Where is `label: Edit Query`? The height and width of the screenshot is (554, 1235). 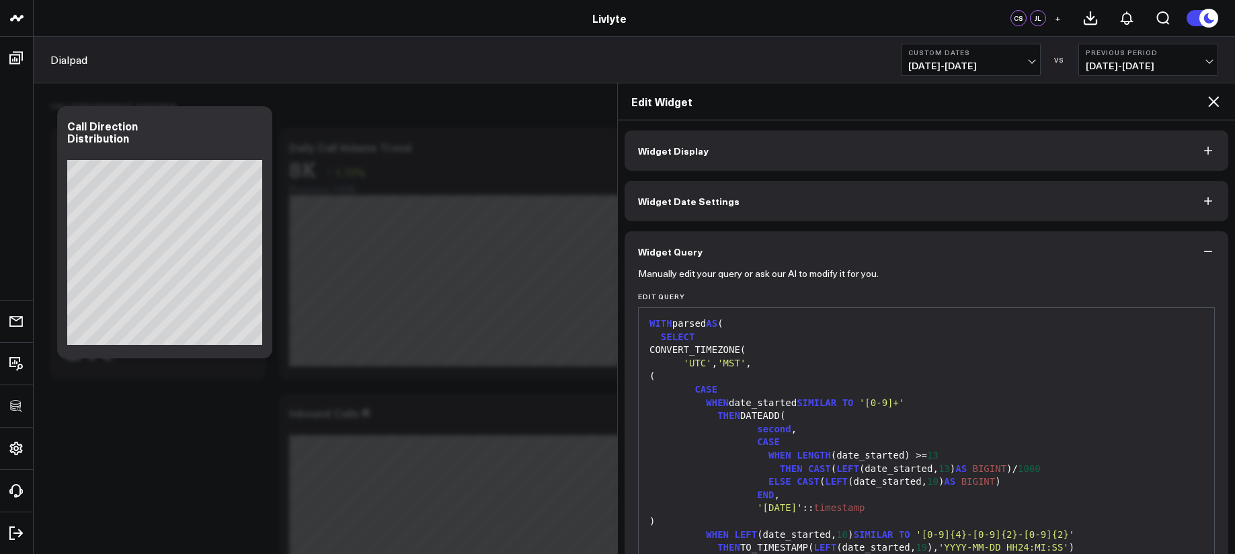
label: Edit Query is located at coordinates (927, 297).